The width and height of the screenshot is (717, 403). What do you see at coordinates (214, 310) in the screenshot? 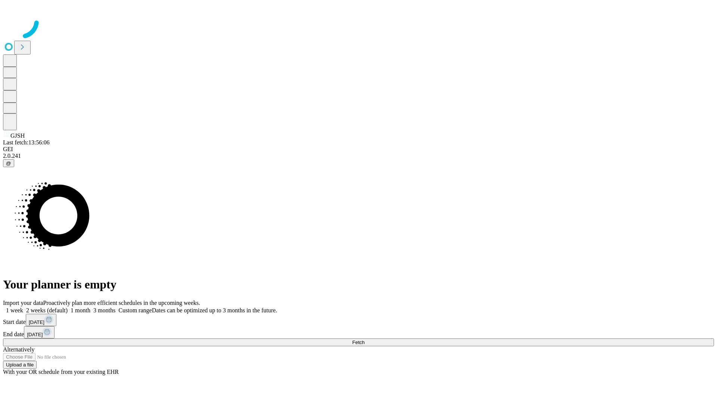
I see `span: Dates can be optimized up to 3 months in the future.` at bounding box center [214, 310].